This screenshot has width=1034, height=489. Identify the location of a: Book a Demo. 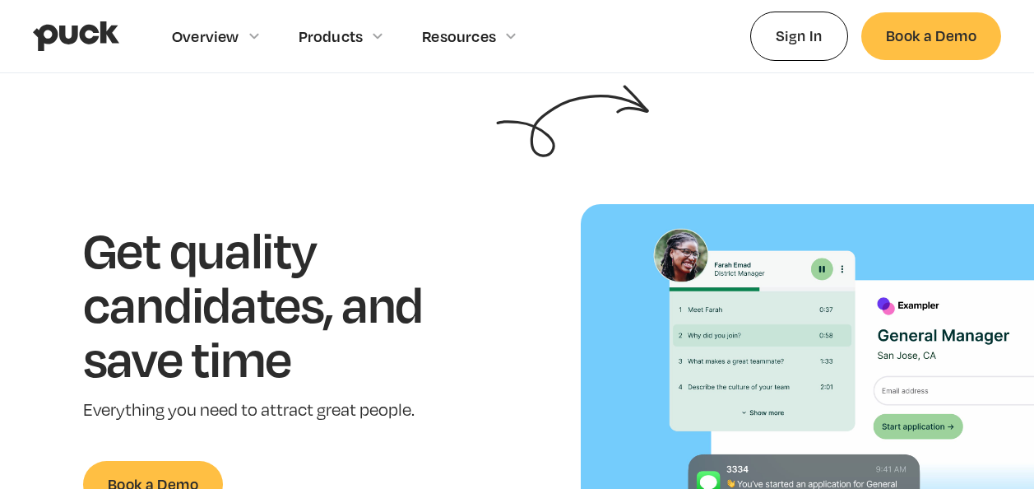
(931, 35).